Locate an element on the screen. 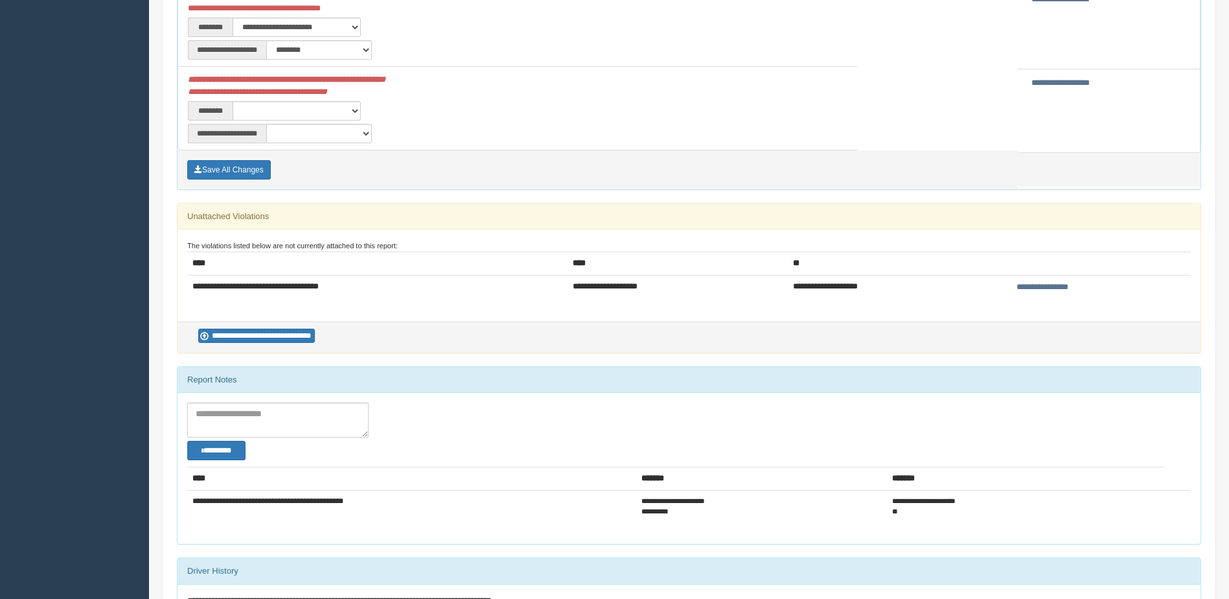 This screenshot has height=599, width=1229. button: Change Filter Options is located at coordinates (216, 450).